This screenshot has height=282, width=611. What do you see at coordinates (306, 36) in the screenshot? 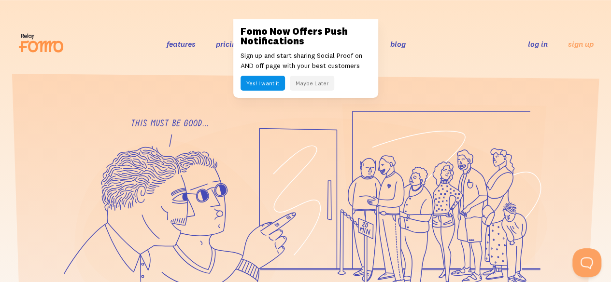
I see `h3: Fomo Now Offers Push Notifications` at bounding box center [306, 36].